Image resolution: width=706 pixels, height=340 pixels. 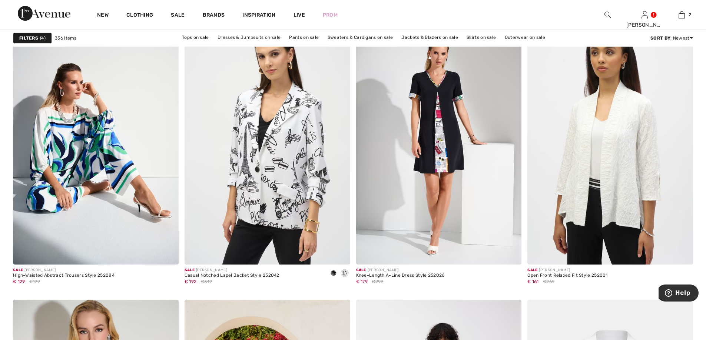 I want to click on span: Inspiration, so click(x=259, y=16).